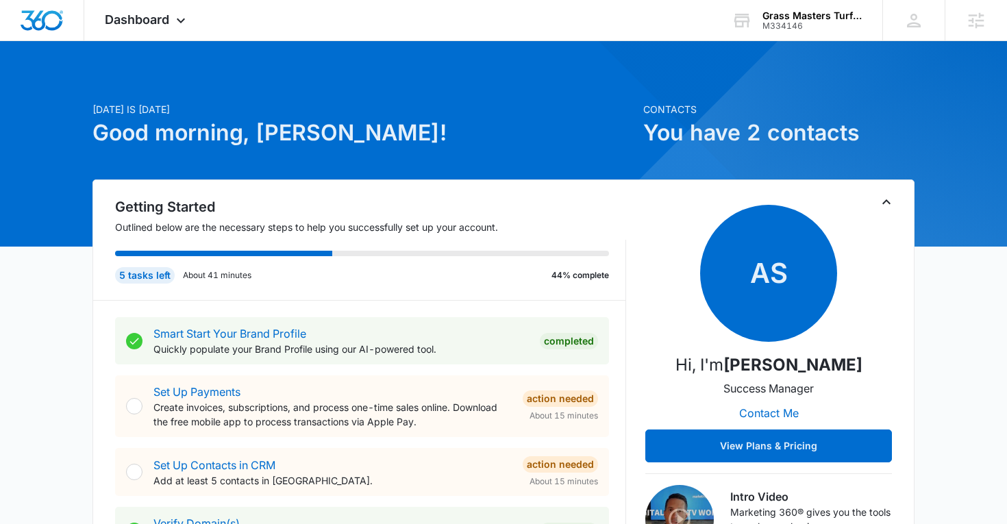 The image size is (1007, 524). I want to click on p: Quickly populate your Brand Profile using our AI-powered tool., so click(341, 349).